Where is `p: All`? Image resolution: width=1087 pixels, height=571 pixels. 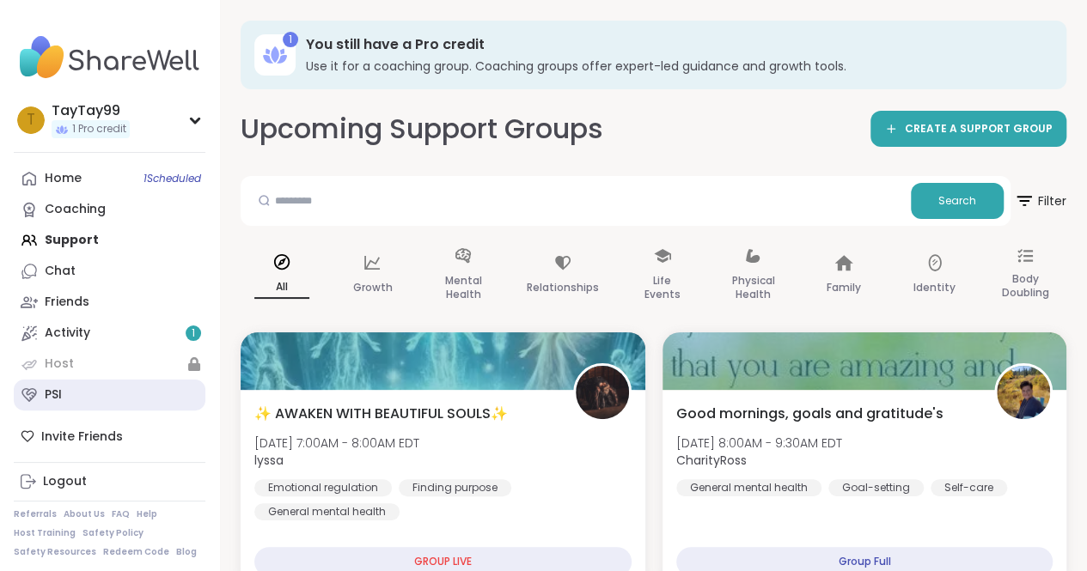 p: All is located at coordinates (282, 288).